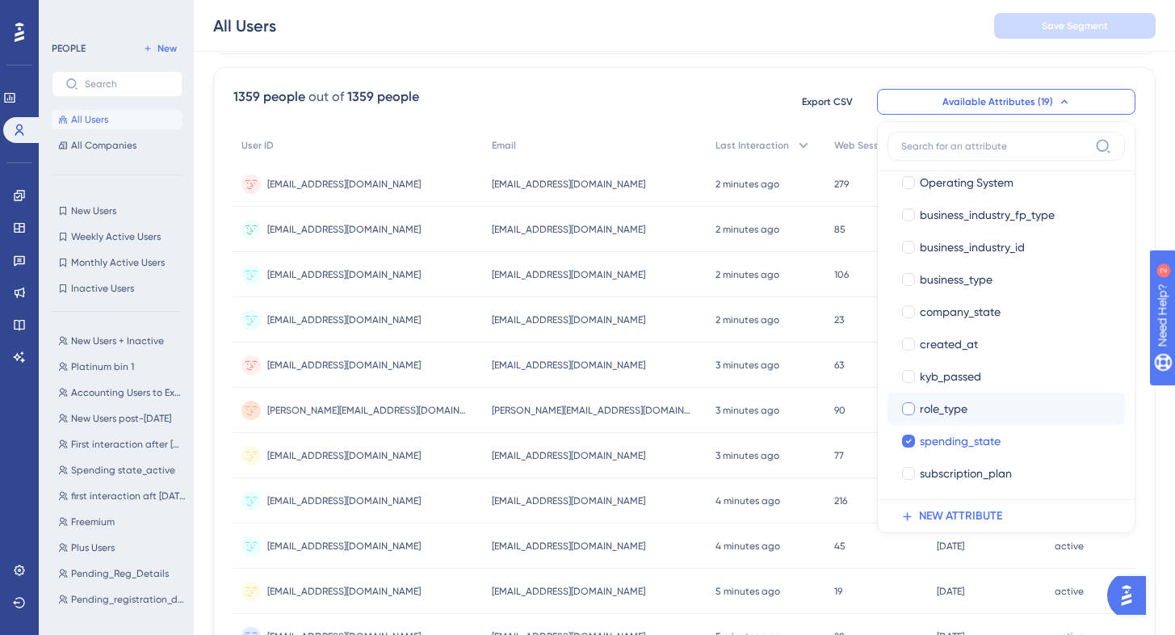 The height and width of the screenshot is (635, 1175). What do you see at coordinates (973, 247) in the screenshot?
I see `span: business_industry_id` at bounding box center [973, 247].